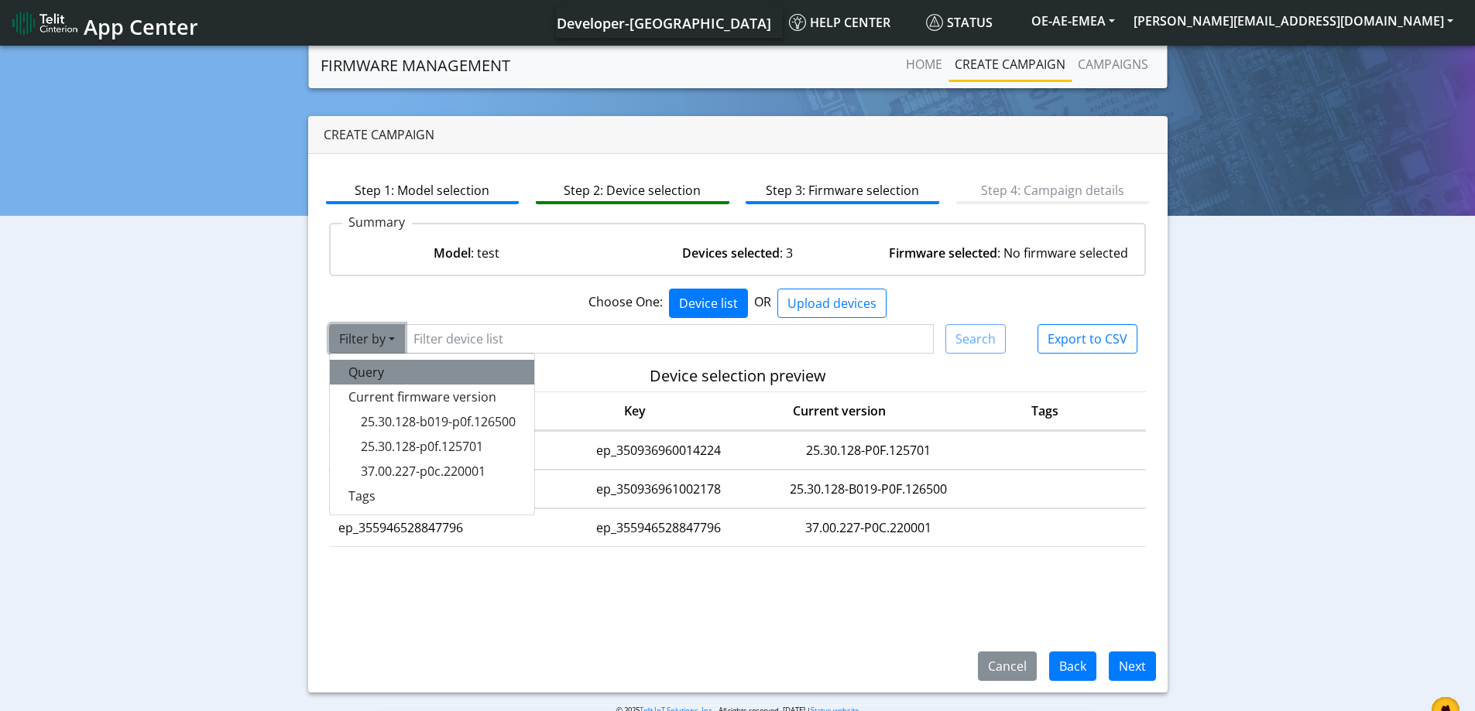 The height and width of the screenshot is (711, 1475). Describe the element at coordinates (1007, 666) in the screenshot. I see `button: Cancel` at that location.